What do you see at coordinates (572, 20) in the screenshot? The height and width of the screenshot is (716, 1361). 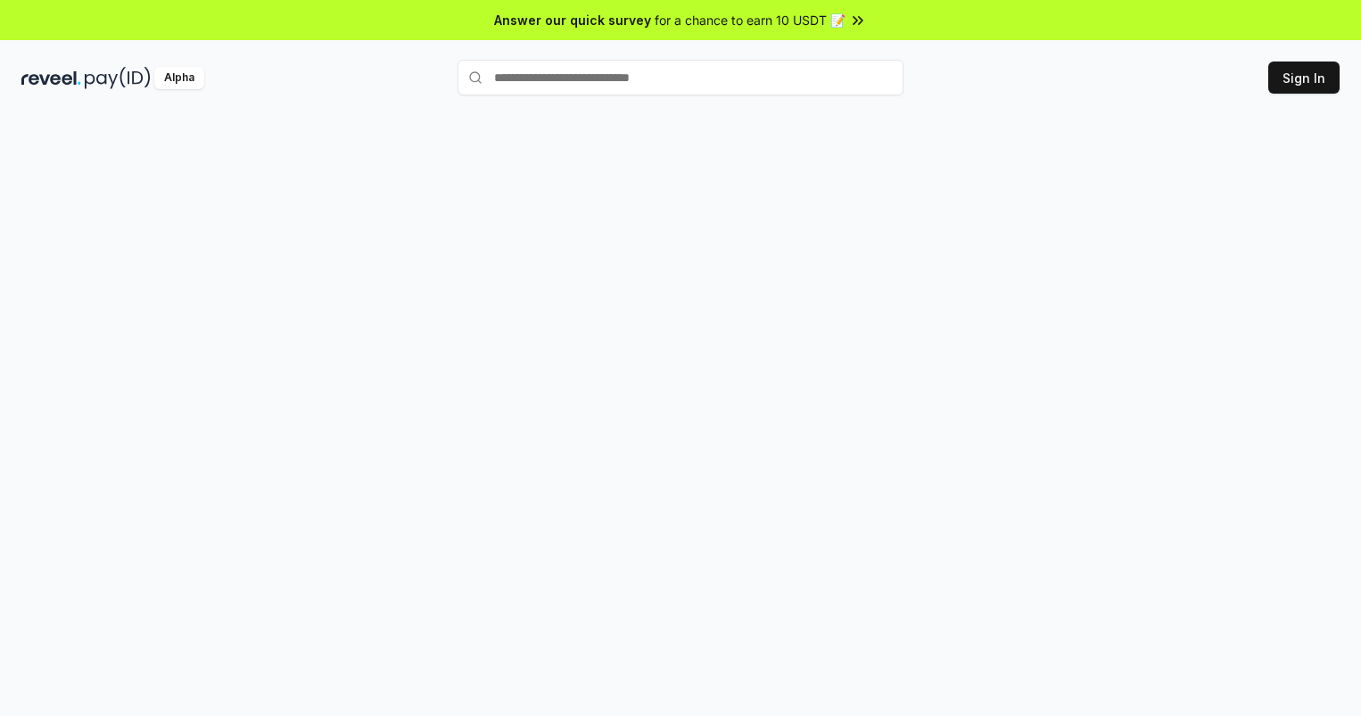 I see `span: Answer our quick survey` at bounding box center [572, 20].